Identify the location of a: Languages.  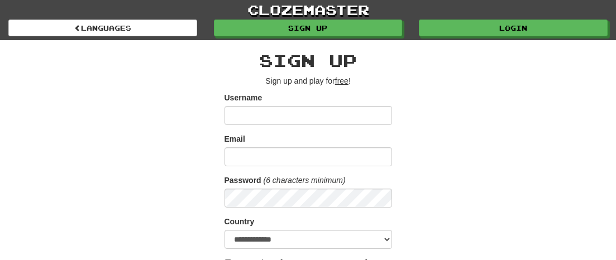
(103, 28).